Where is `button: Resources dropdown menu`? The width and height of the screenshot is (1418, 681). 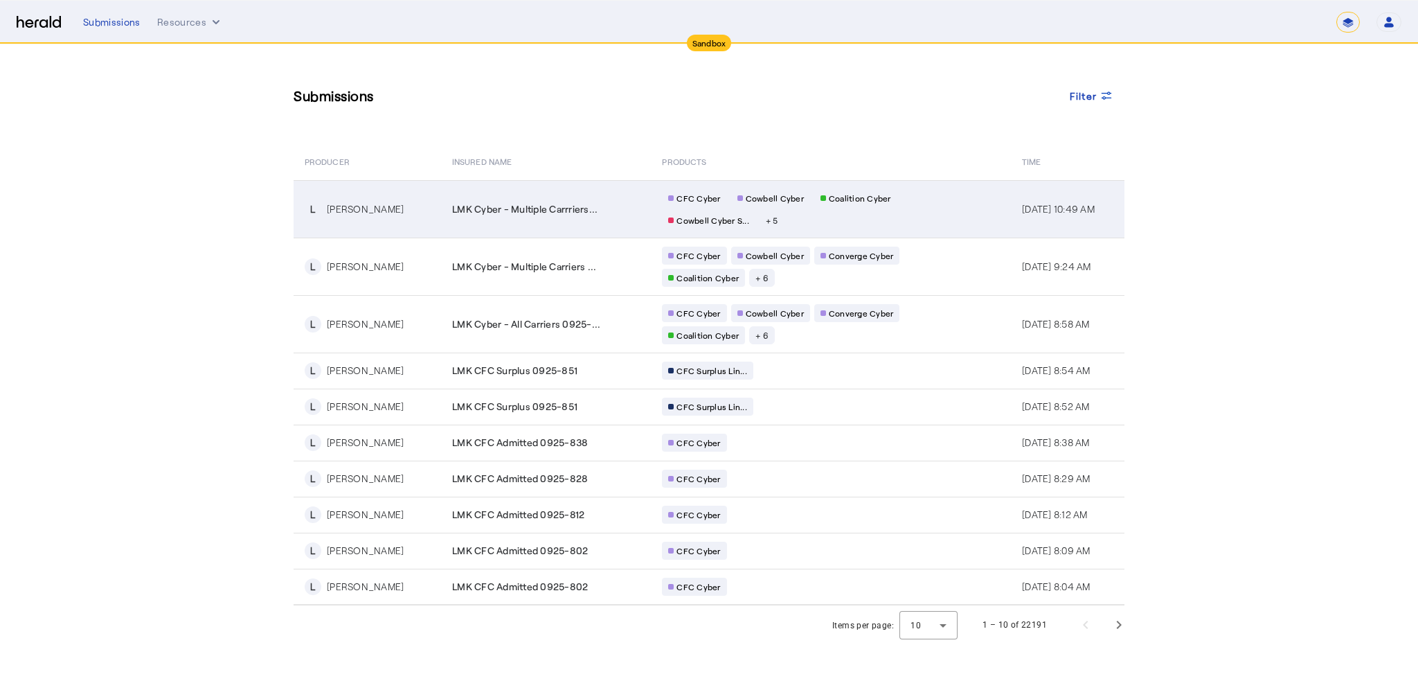
button: Resources dropdown menu is located at coordinates (190, 22).